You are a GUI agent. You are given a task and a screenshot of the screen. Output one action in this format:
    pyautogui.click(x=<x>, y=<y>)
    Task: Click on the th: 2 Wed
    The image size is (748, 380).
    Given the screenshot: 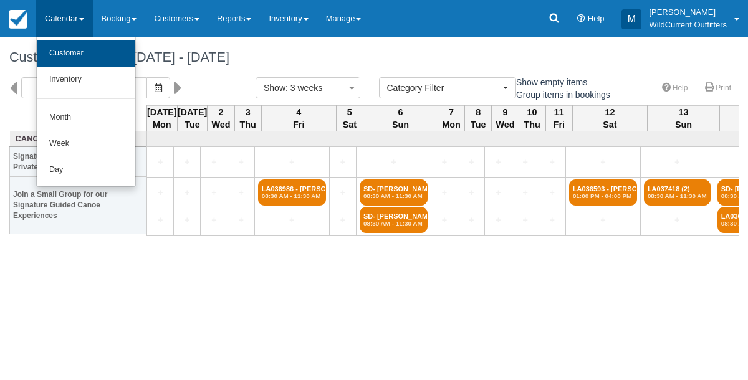 What is the action you would take?
    pyautogui.click(x=221, y=118)
    